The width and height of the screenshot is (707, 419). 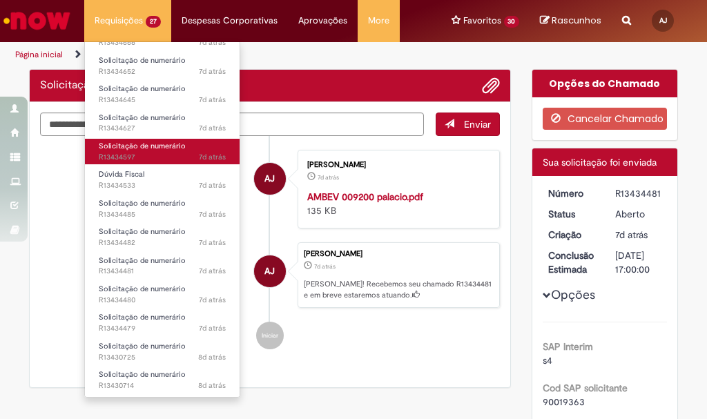 What do you see at coordinates (396, 204) in the screenshot?
I see `div: 135 KB` at bounding box center [396, 204].